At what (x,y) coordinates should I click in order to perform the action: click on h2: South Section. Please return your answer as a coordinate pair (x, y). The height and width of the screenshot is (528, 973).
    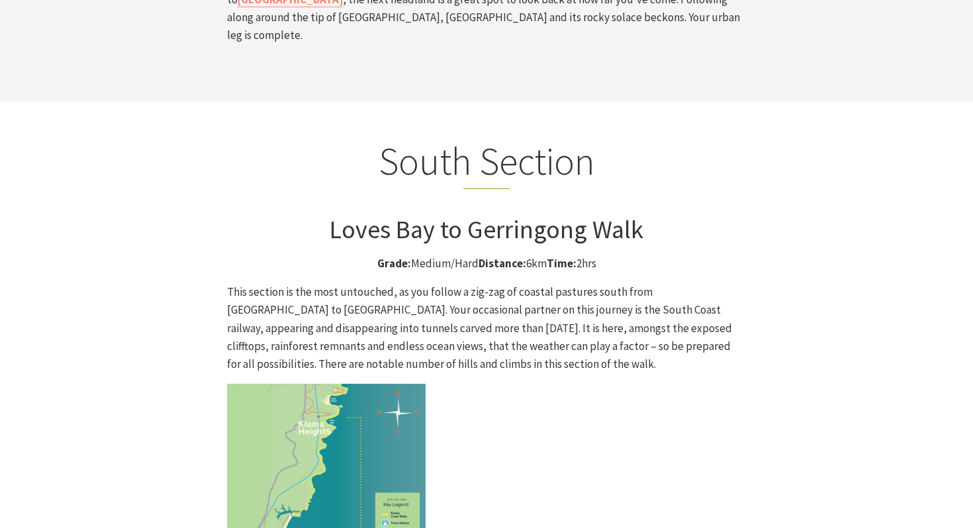
    Looking at the image, I should click on (486, 164).